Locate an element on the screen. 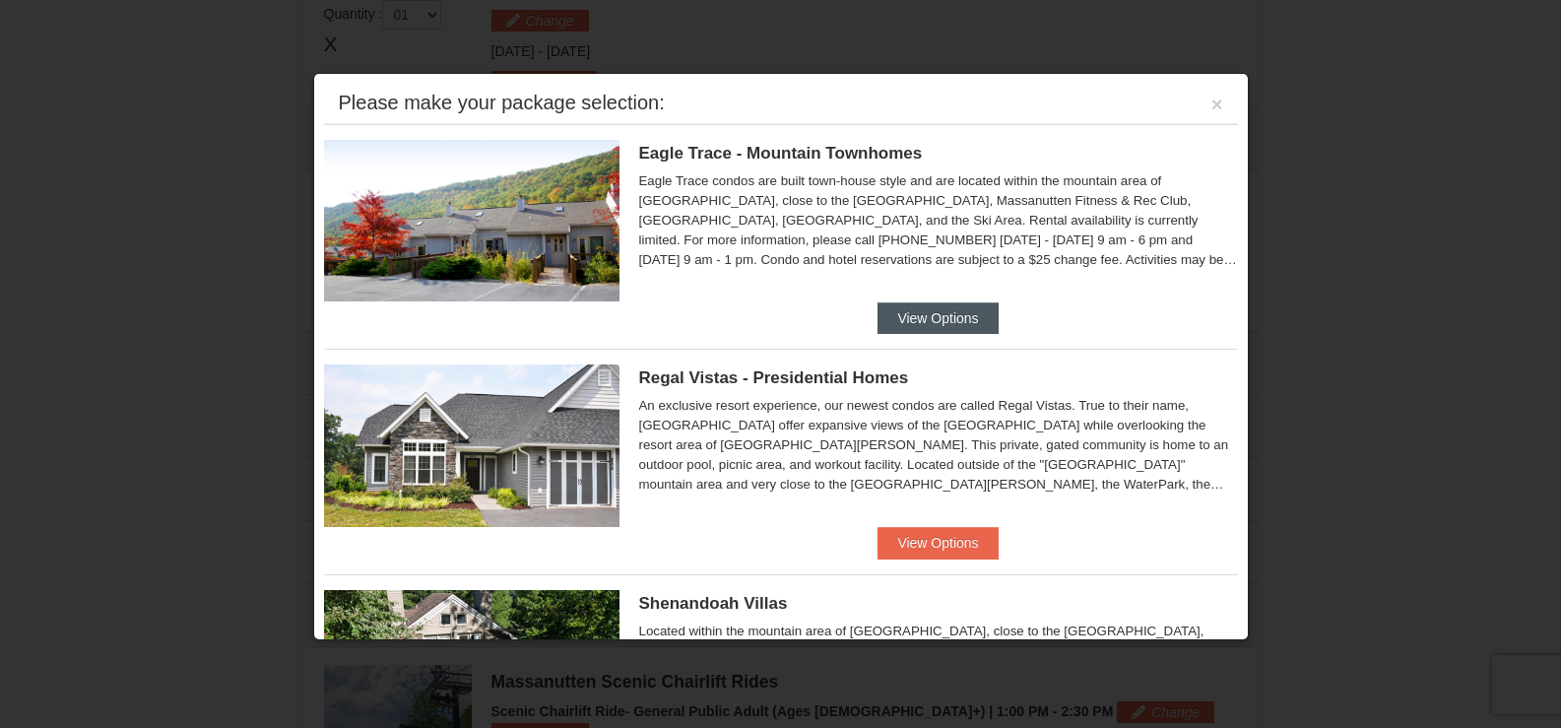 Image resolution: width=1561 pixels, height=728 pixels. div: Please make your package selection: is located at coordinates (501, 102).